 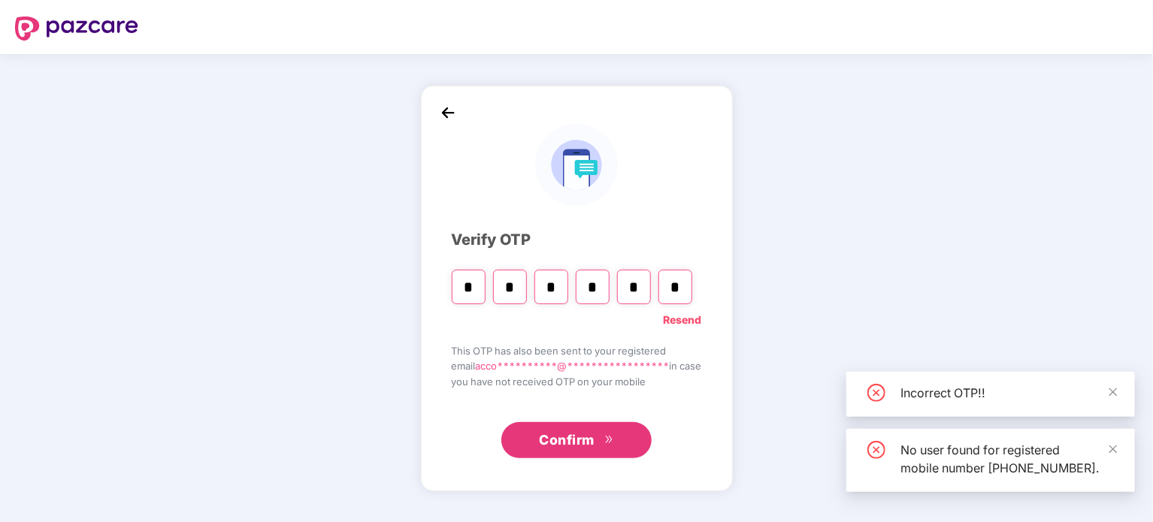 I want to click on input: Please enter verification code. Digit 1, so click(x=468, y=287).